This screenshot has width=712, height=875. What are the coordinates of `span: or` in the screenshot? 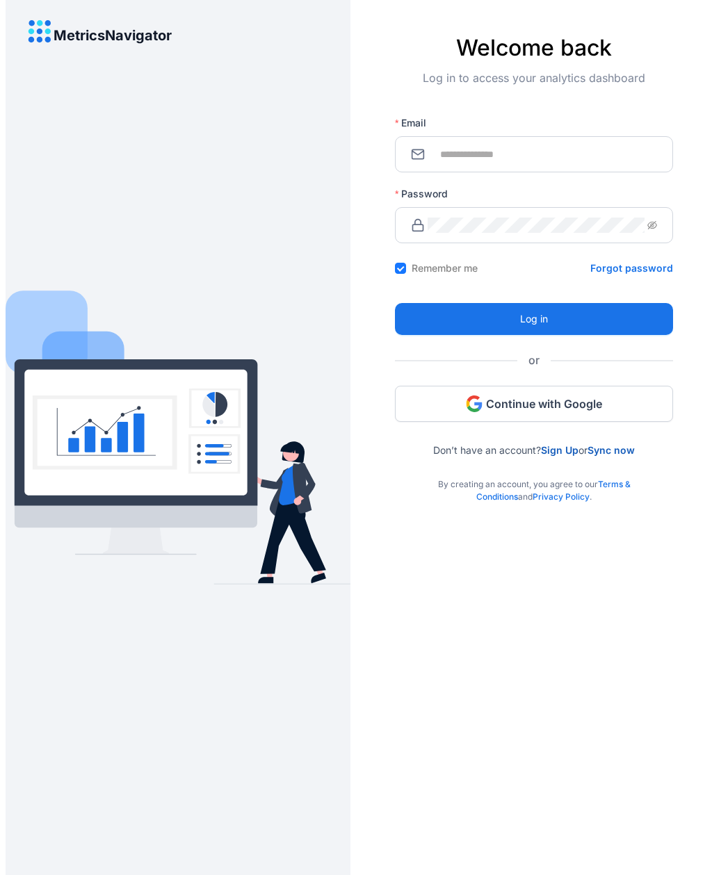 It's located at (534, 360).